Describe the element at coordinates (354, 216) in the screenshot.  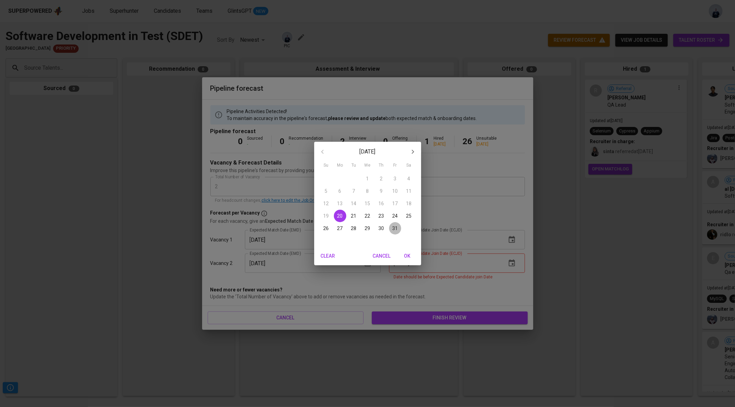
I see `p: 21` at that location.